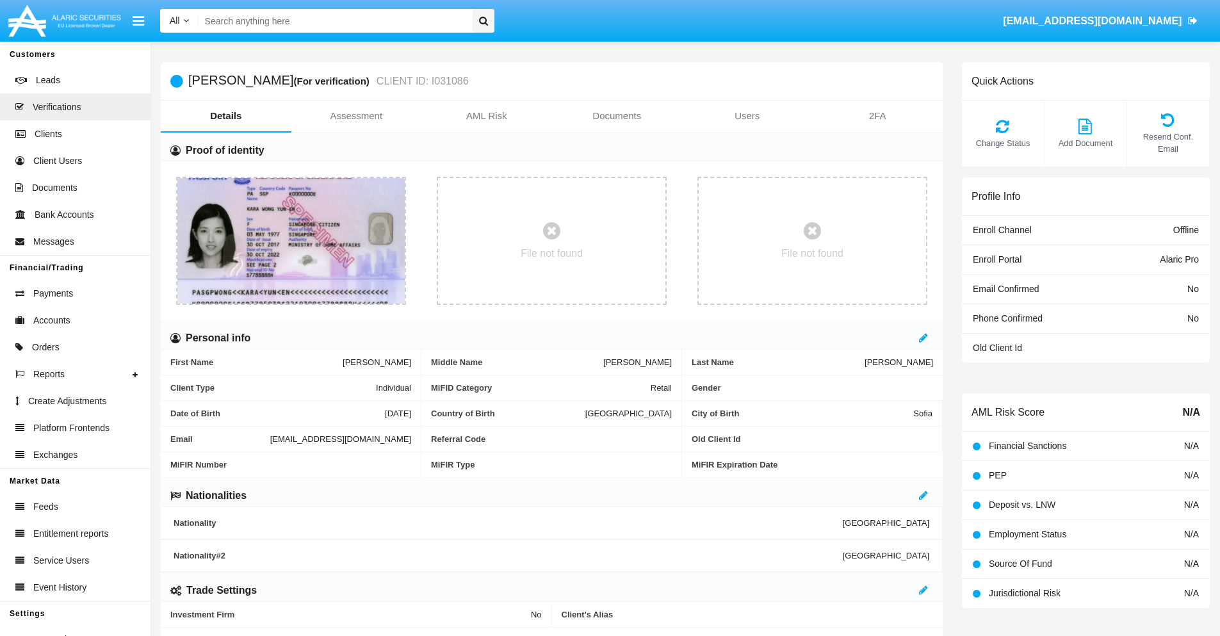 The image size is (1220, 636). I want to click on span: Feeds, so click(45, 507).